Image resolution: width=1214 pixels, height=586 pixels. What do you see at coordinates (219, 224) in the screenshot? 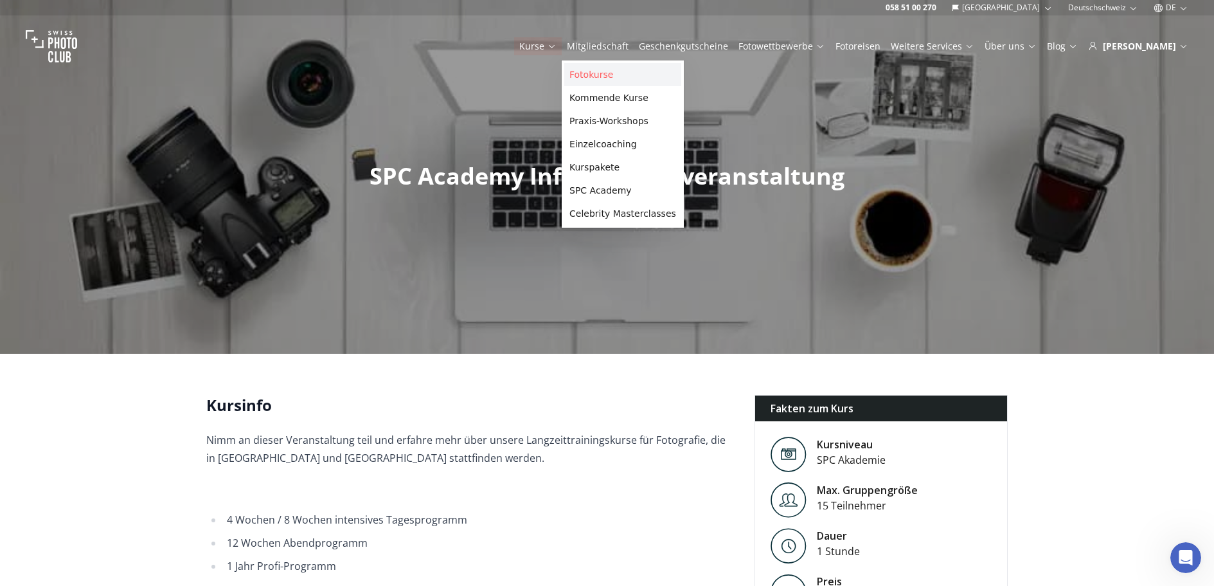
I see `button: Übermitteln` at bounding box center [219, 224].